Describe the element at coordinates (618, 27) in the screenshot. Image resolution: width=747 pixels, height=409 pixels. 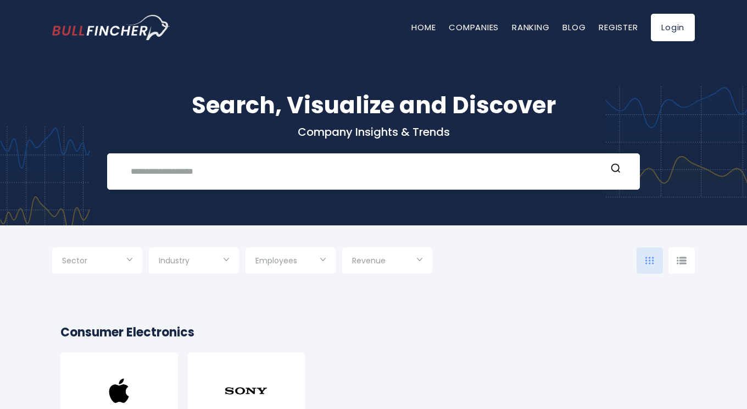
I see `a: Register` at that location.